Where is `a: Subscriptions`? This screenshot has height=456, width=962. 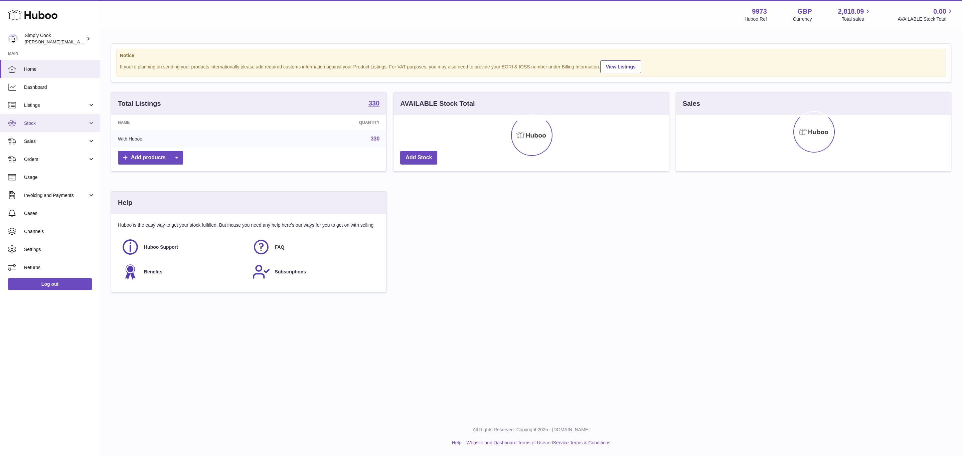
a: Subscriptions is located at coordinates (314, 272).